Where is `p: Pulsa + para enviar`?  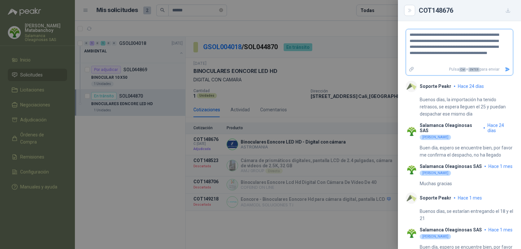
p: Pulsa + para enviar is located at coordinates (460, 69).